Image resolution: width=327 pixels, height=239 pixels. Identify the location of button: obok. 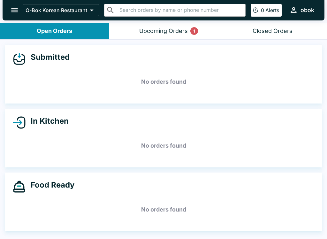
(302, 10).